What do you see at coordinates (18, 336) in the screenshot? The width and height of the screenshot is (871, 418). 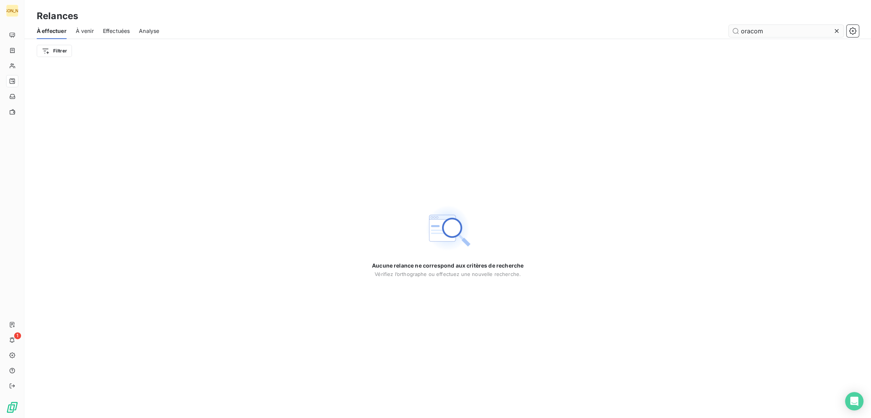 I see `span: 1` at bounding box center [18, 336].